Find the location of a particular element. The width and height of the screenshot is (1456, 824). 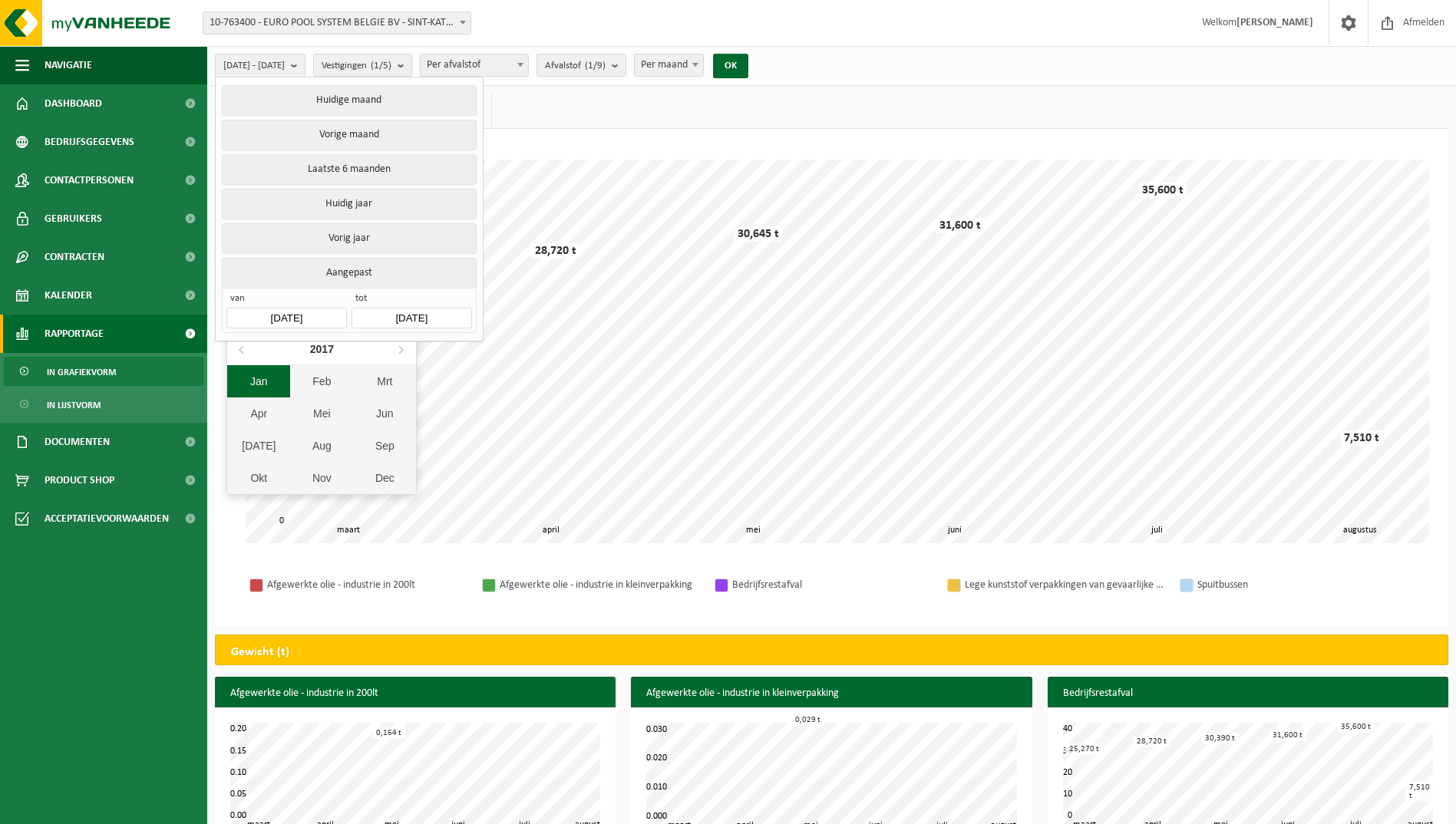

span: tot is located at coordinates (411, 300).